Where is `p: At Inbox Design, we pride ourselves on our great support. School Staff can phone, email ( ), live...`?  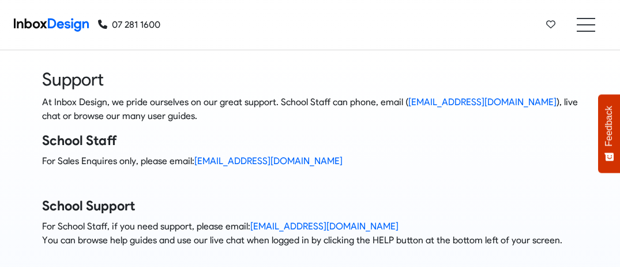
p: At Inbox Design, we pride ourselves on our great support. School Staff can phone, email ( ), live... is located at coordinates (310, 109).